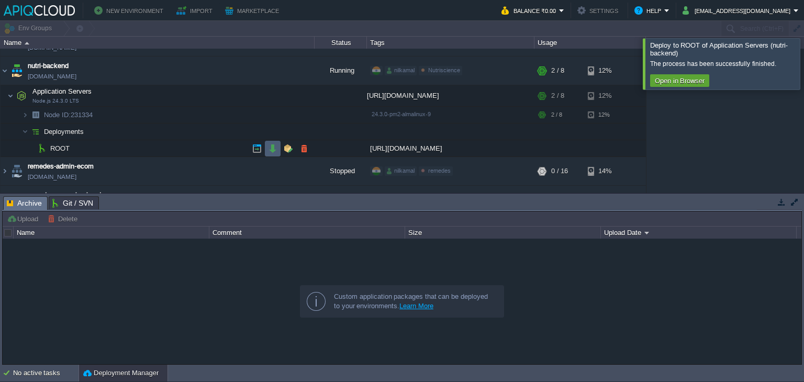  Describe the element at coordinates (718, 49) in the screenshot. I see `span: Deploy to ROOT of Application Servers (nutri-backend)` at that location.